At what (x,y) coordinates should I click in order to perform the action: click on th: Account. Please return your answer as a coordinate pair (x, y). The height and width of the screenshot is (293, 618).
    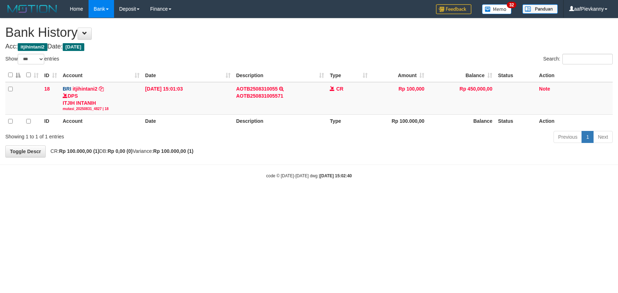
    Looking at the image, I should click on (101, 121).